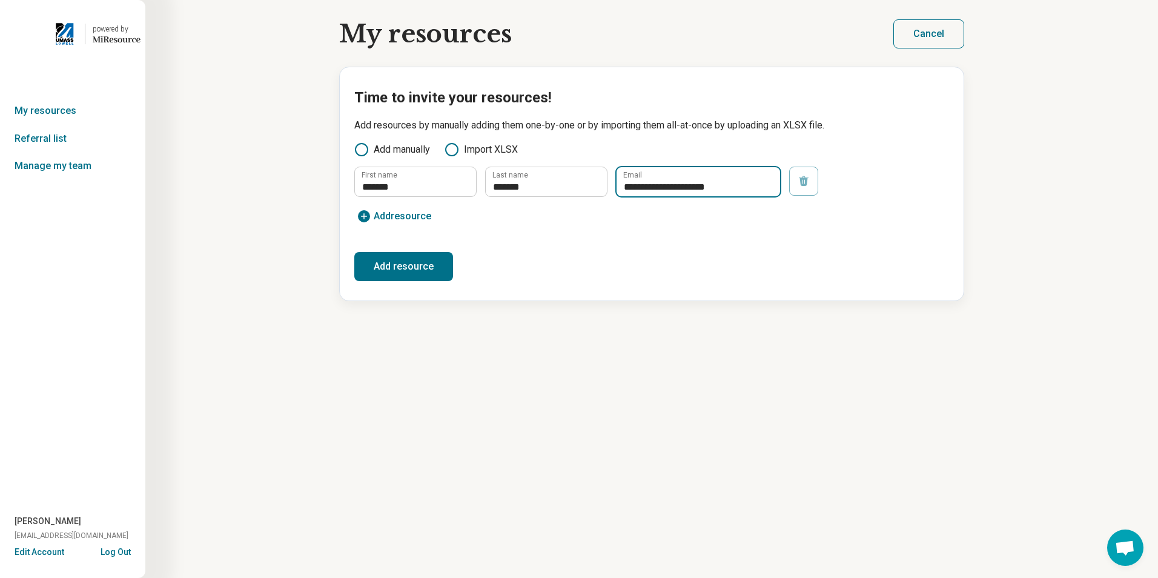 This screenshot has width=1158, height=578. I want to click on button: Edit Account, so click(39, 552).